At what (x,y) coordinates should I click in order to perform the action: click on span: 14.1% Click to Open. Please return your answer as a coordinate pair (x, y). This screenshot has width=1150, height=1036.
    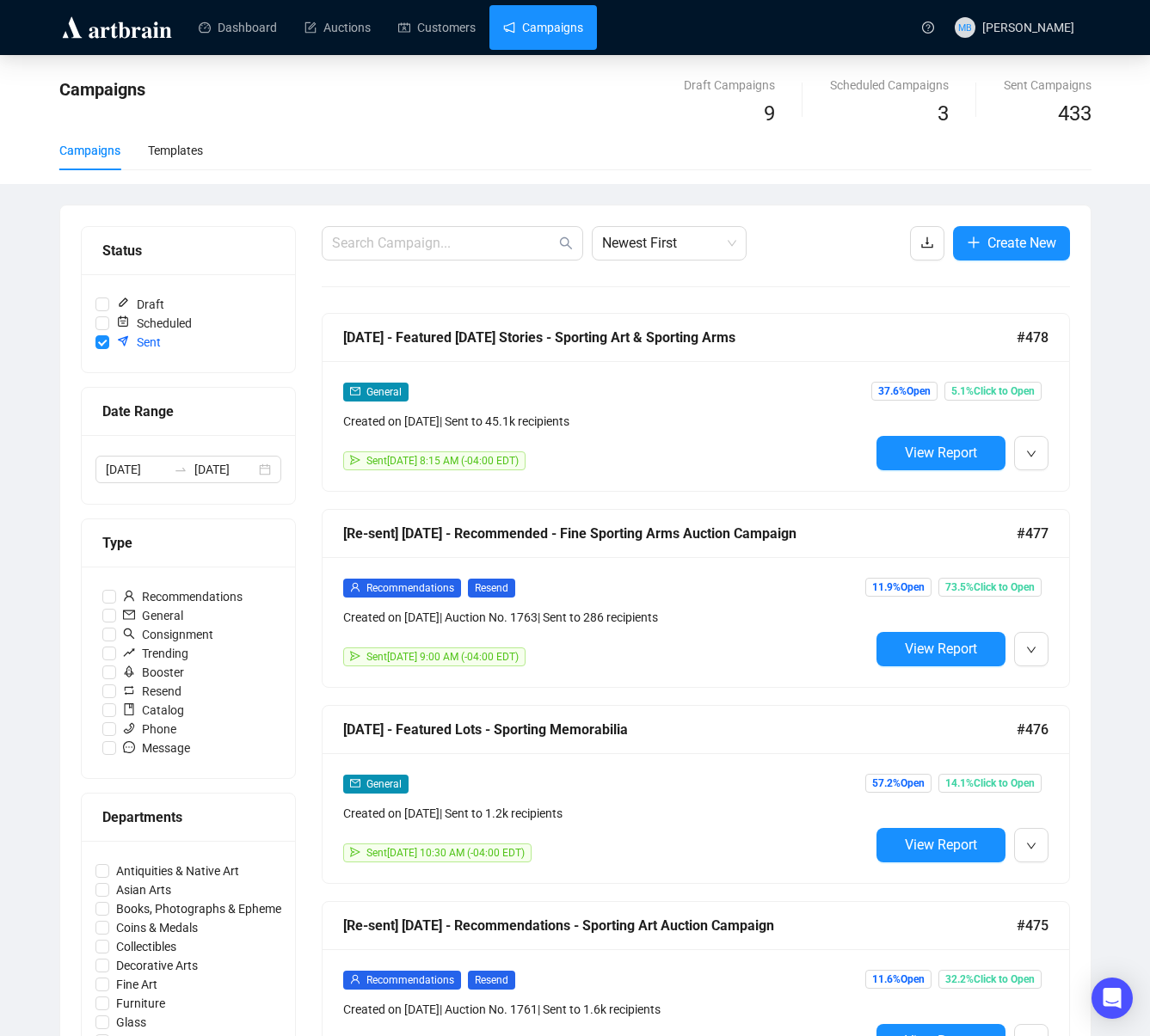
    Looking at the image, I should click on (990, 783).